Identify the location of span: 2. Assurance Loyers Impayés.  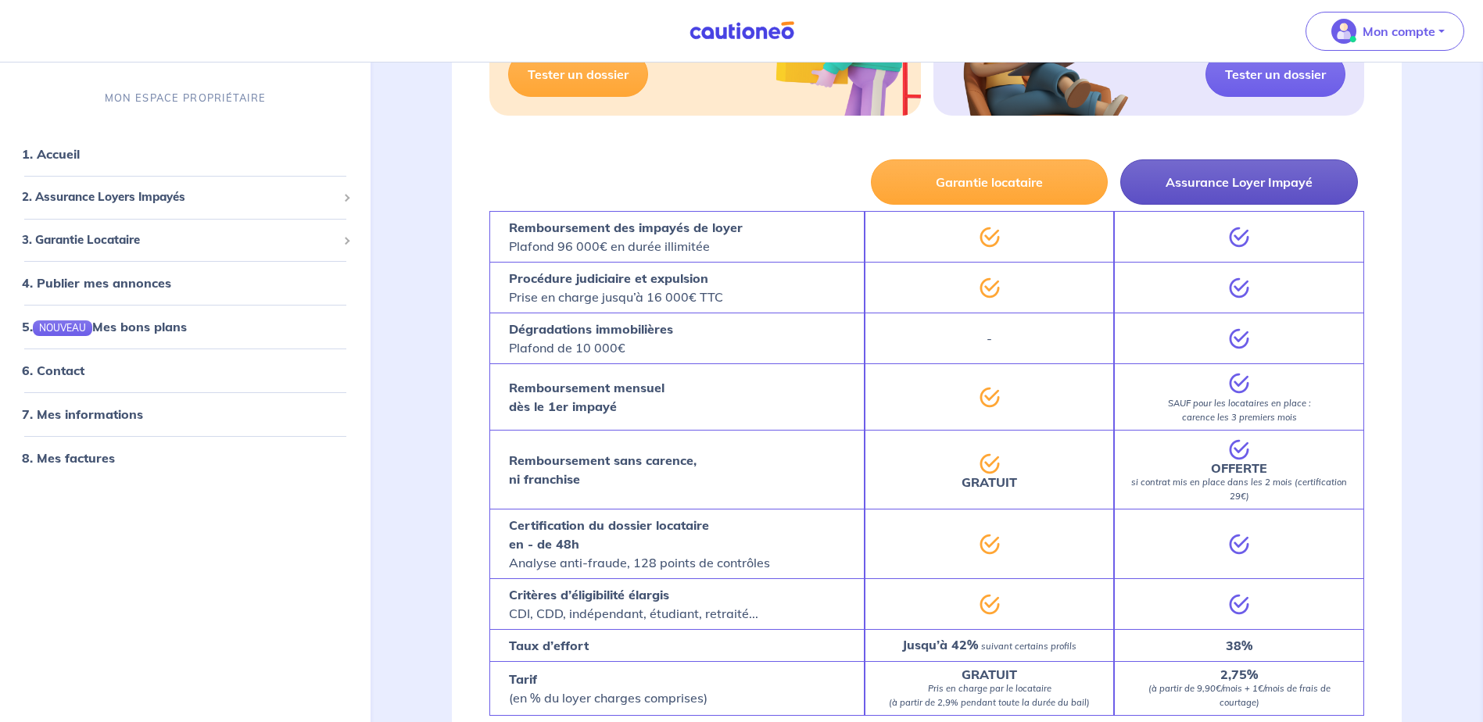
(179, 198).